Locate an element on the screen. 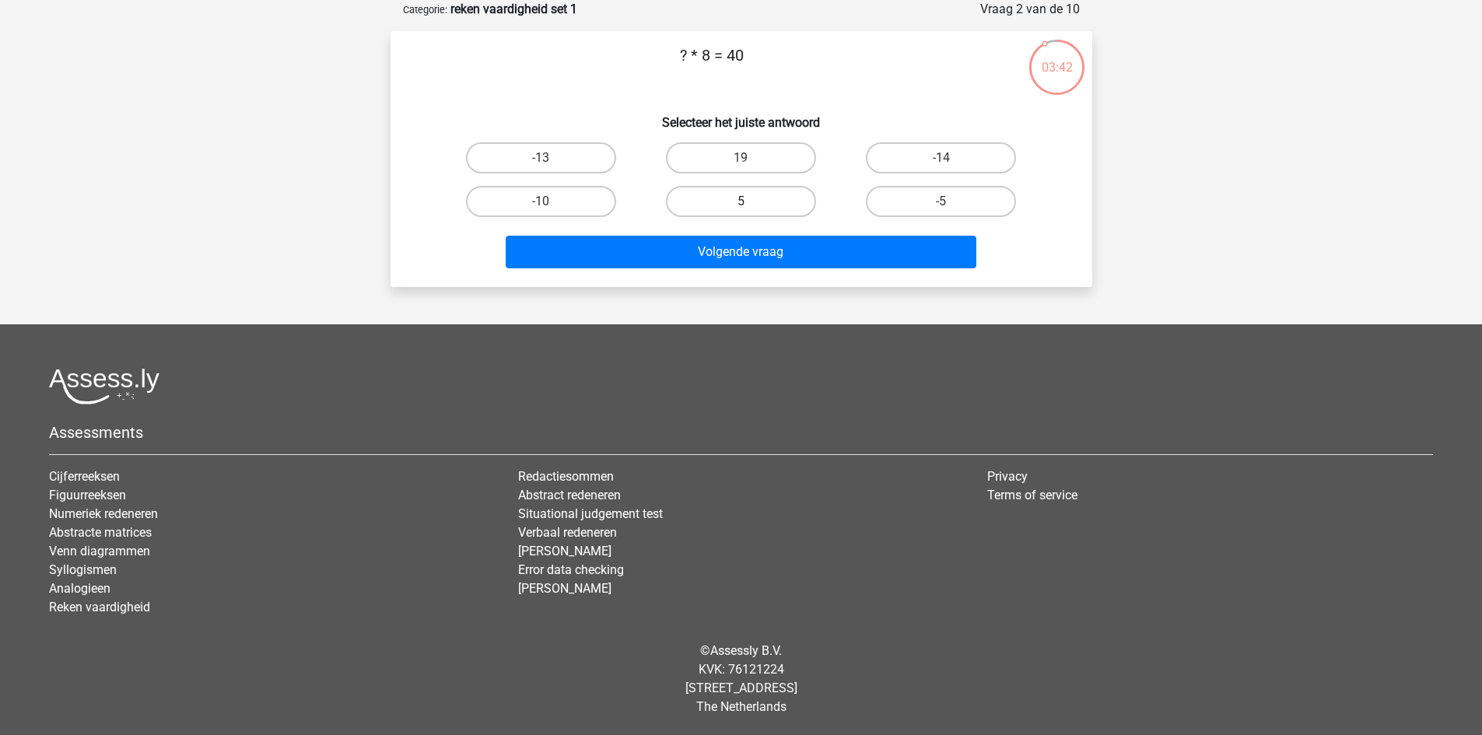  label: -10 is located at coordinates (541, 202).